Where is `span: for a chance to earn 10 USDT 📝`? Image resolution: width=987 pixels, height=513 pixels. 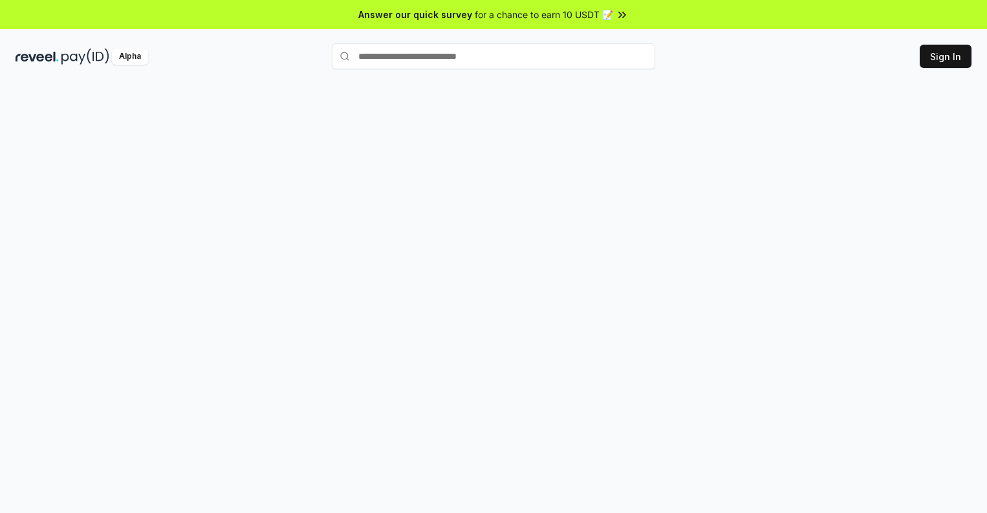
span: for a chance to earn 10 USDT 📝 is located at coordinates (544, 14).